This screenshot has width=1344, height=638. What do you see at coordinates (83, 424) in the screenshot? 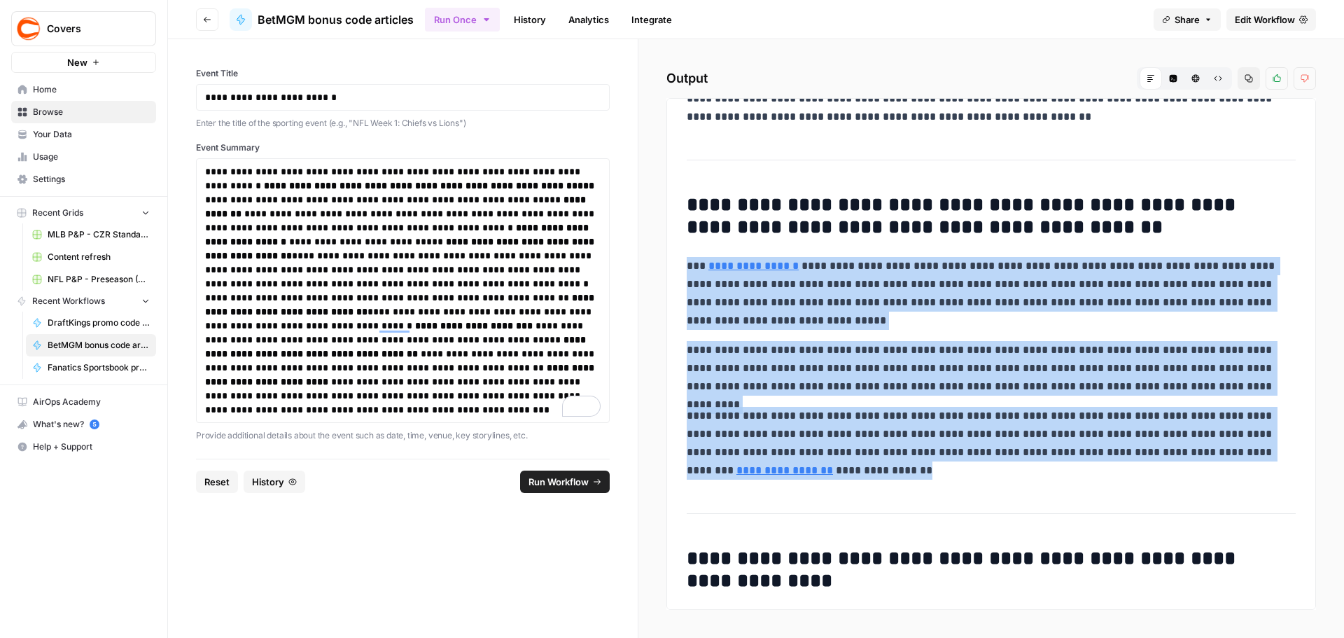
I see `button: What's new? 5` at bounding box center [83, 424].